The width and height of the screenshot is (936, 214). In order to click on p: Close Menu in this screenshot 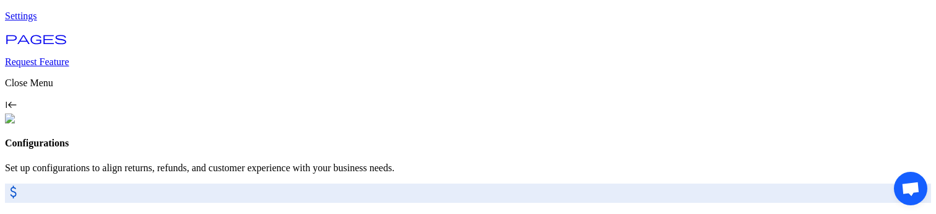, I will do `click(468, 83)`.